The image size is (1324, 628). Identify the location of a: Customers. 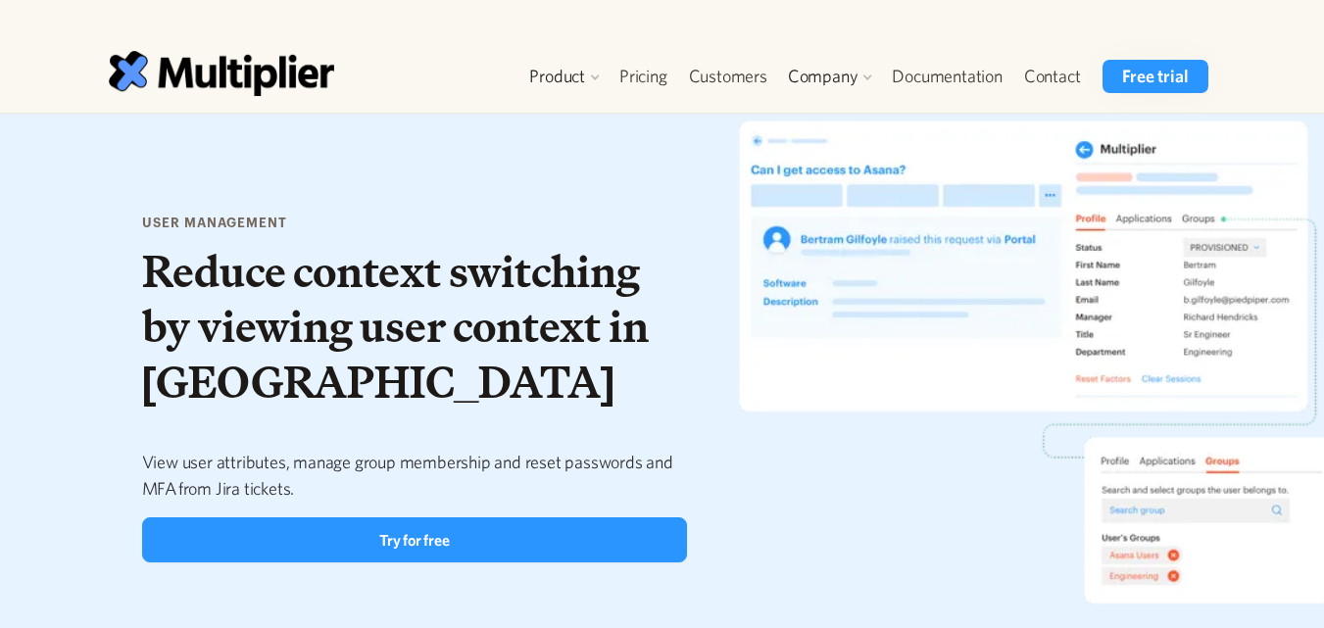
(728, 76).